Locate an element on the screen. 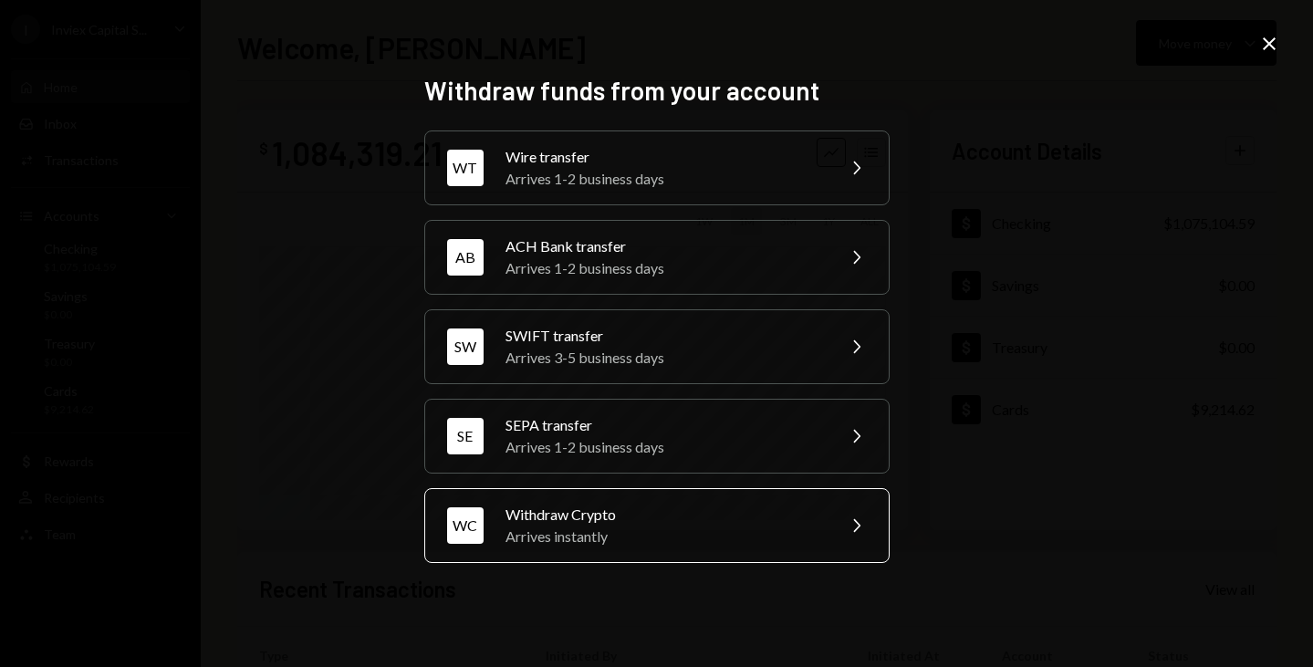 This screenshot has height=667, width=1313. div: Arrives 3-5 business days is located at coordinates (664, 358).